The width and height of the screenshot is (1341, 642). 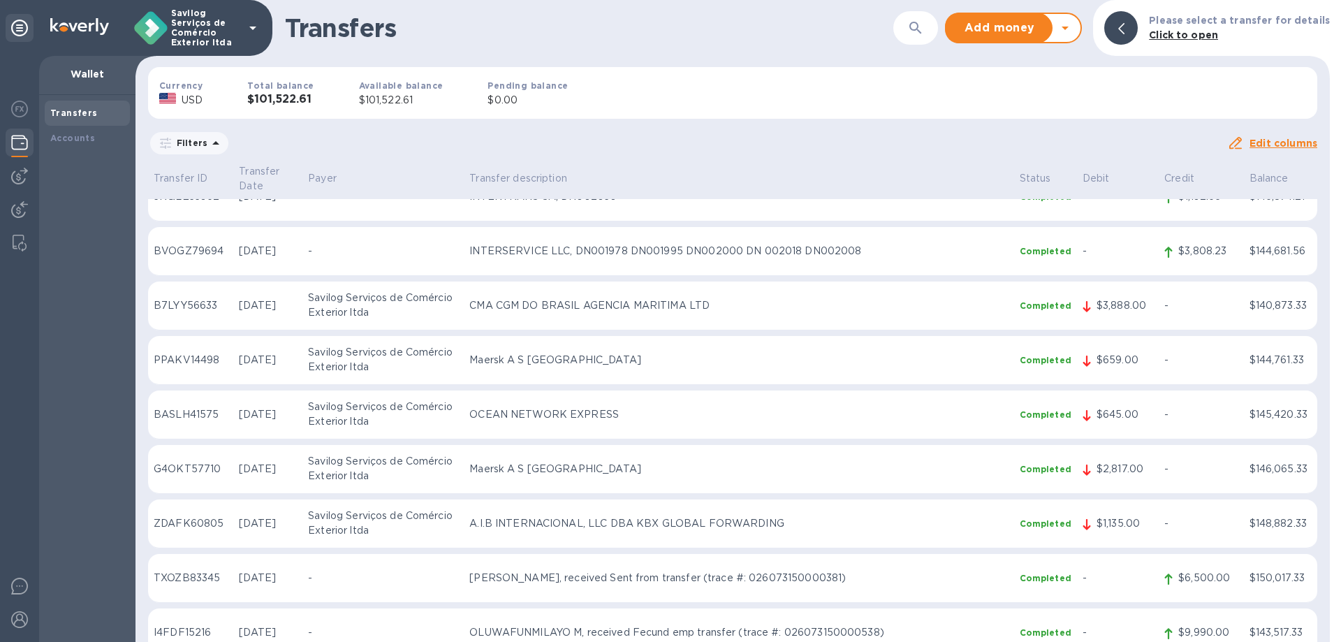 I want to click on p: BASLH41575, so click(x=191, y=414).